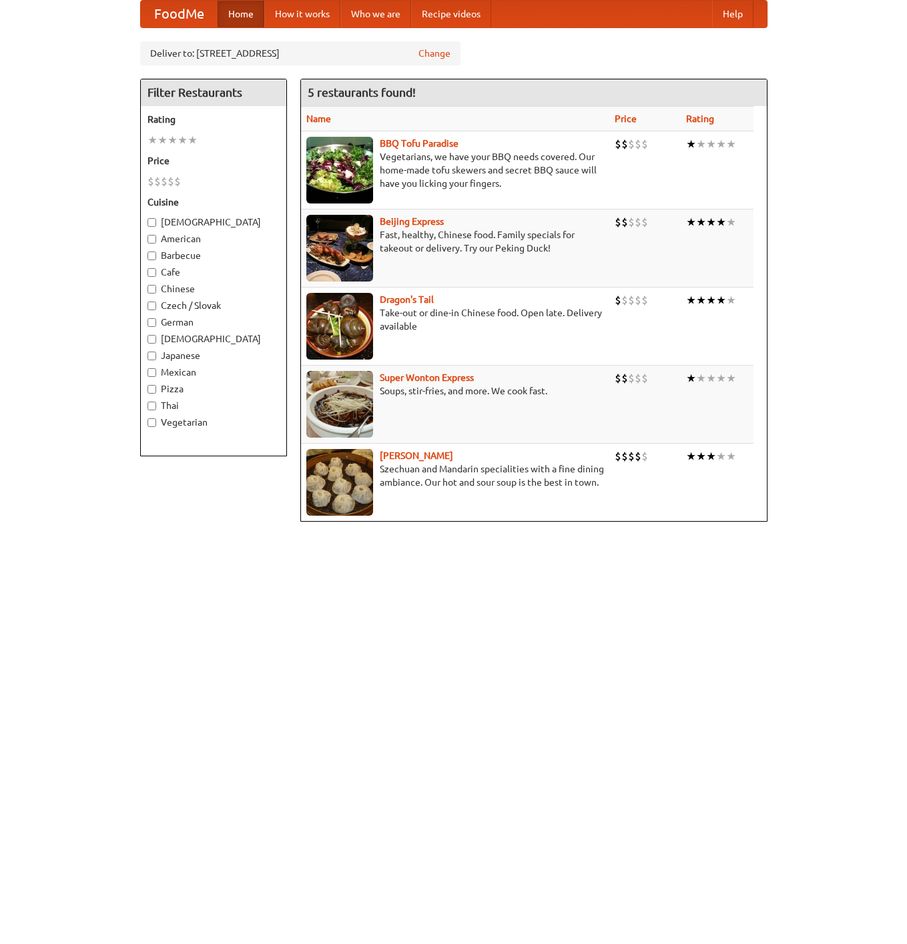 This screenshot has height=944, width=907. What do you see at coordinates (376, 14) in the screenshot?
I see `a: Who we are` at bounding box center [376, 14].